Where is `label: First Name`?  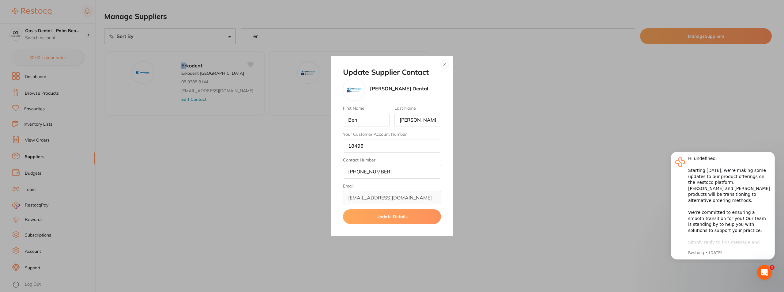
label: First Name is located at coordinates (366, 108).